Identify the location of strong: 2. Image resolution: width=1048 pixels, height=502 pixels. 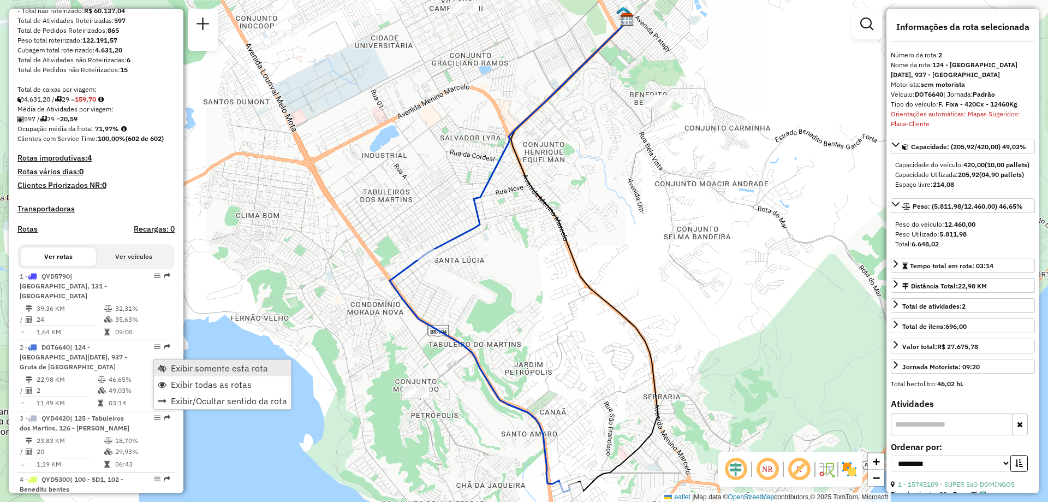
(963, 306).